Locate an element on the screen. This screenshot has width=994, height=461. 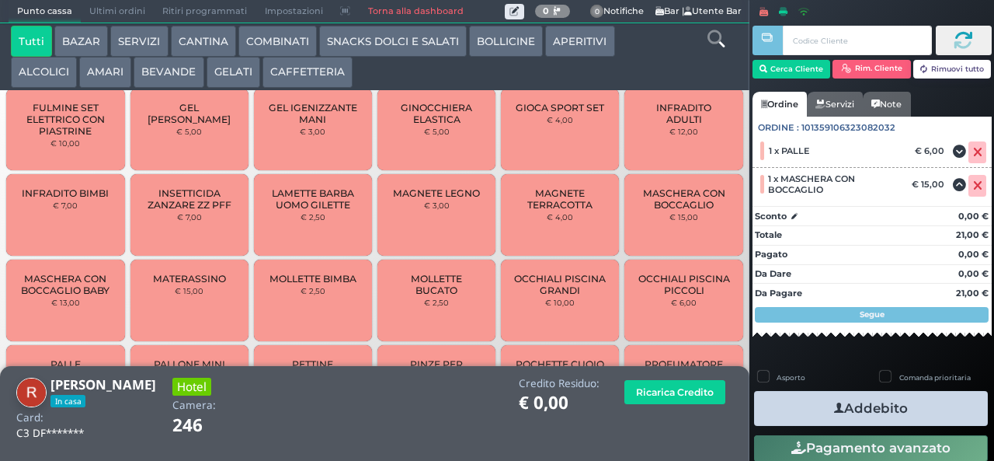
strong: Totale is located at coordinates (768, 235).